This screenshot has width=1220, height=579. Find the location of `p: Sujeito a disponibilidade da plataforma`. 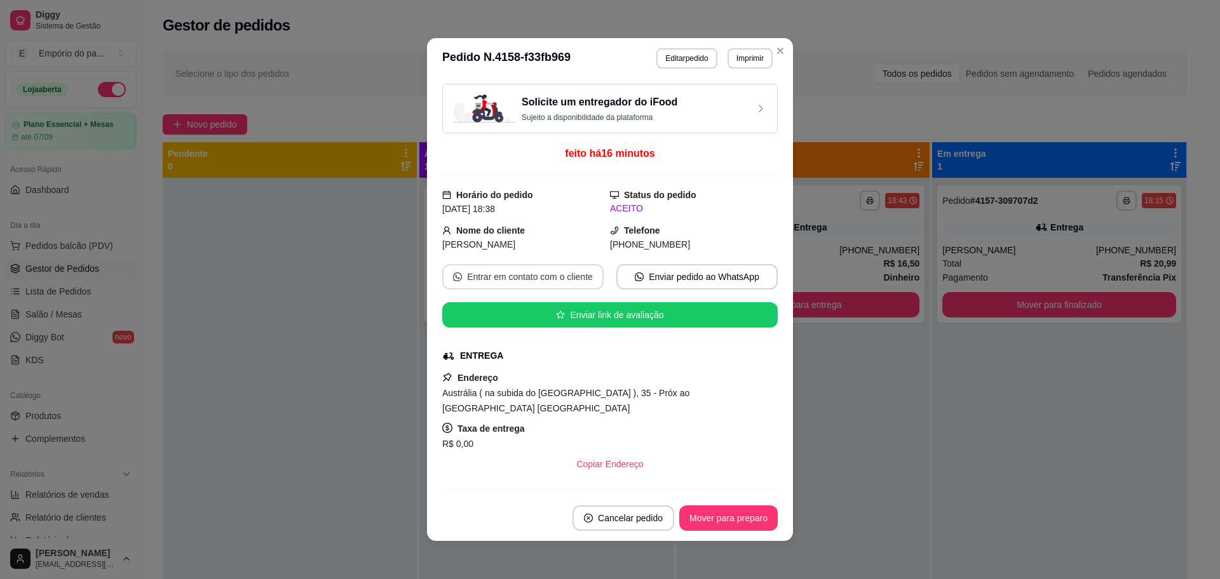

p: Sujeito a disponibilidade da plataforma is located at coordinates (599, 118).